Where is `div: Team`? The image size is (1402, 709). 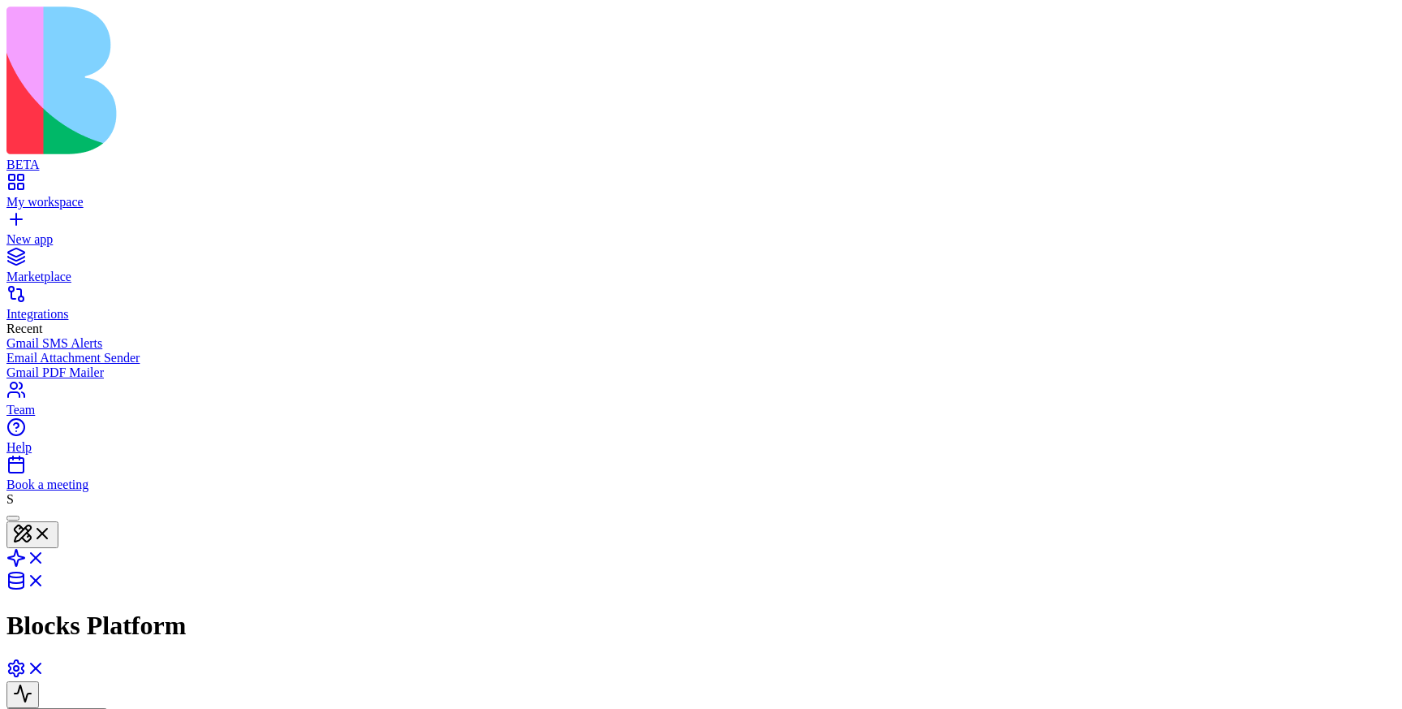
div: Team is located at coordinates (701, 410).